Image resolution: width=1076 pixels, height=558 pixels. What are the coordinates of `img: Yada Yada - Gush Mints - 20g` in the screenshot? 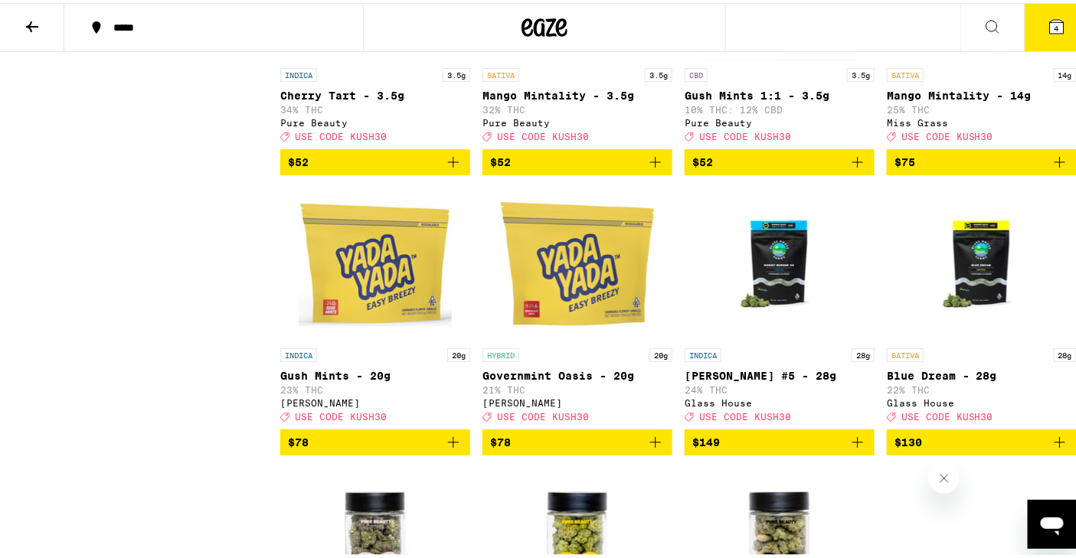 It's located at (375, 261).